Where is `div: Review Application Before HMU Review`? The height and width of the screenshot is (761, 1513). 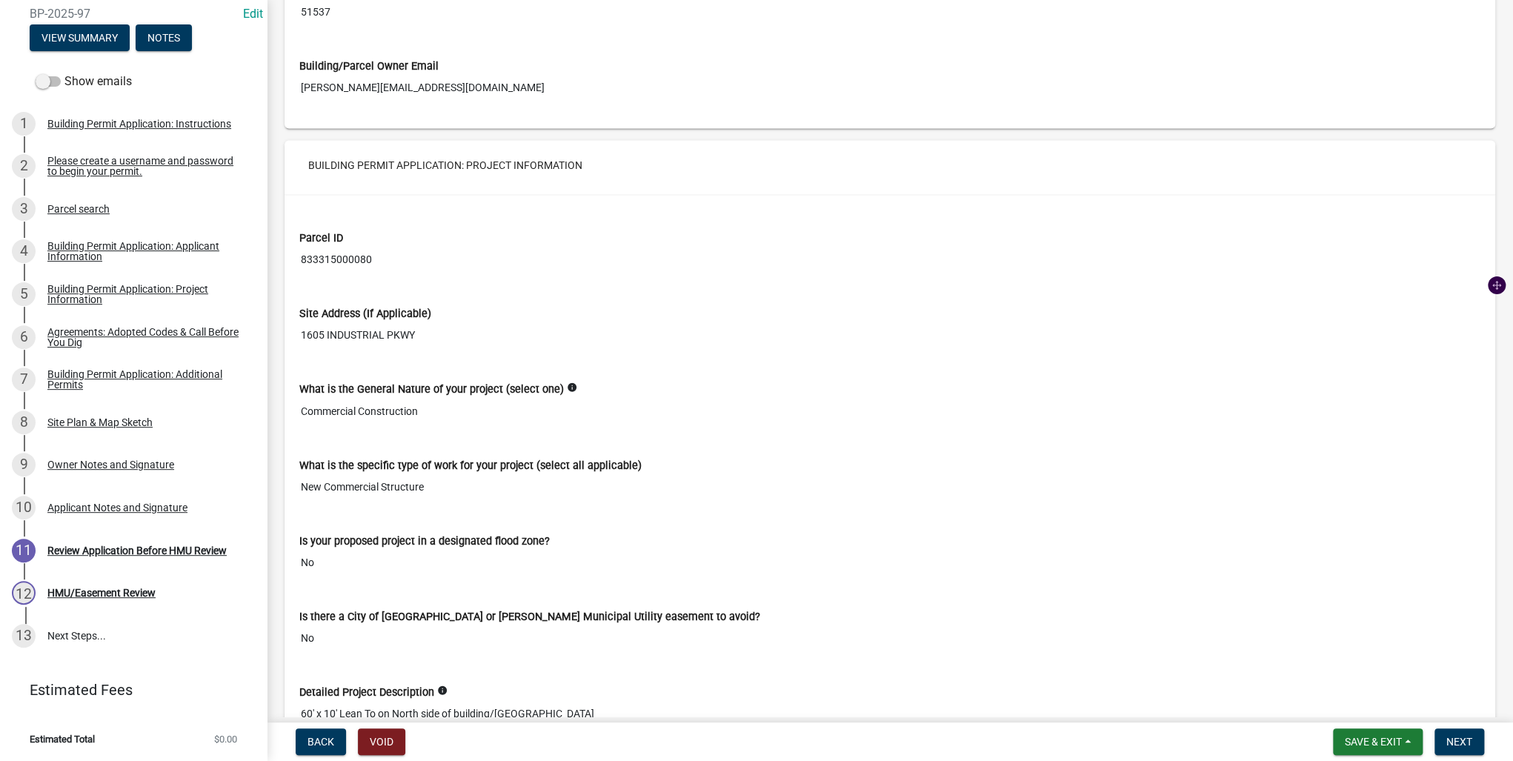 div: Review Application Before HMU Review is located at coordinates (137, 551).